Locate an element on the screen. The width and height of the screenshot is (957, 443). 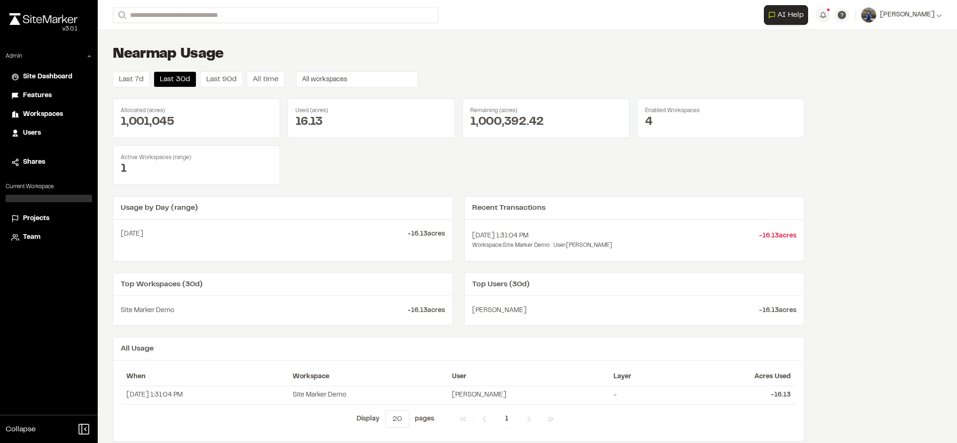
span: Workspace: Site Marker Demo is located at coordinates (511, 246).